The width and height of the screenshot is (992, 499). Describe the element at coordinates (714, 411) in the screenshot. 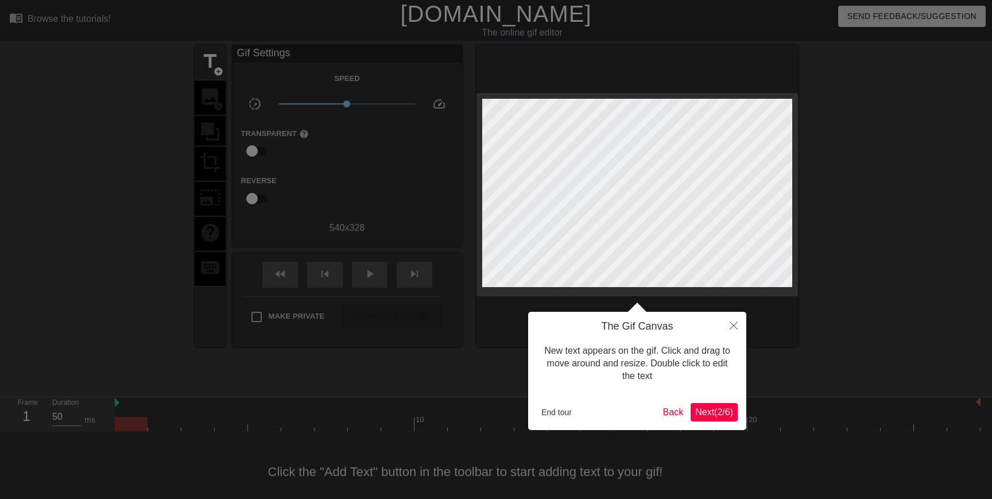

I see `span: Next ( 2 / 6 )` at that location.